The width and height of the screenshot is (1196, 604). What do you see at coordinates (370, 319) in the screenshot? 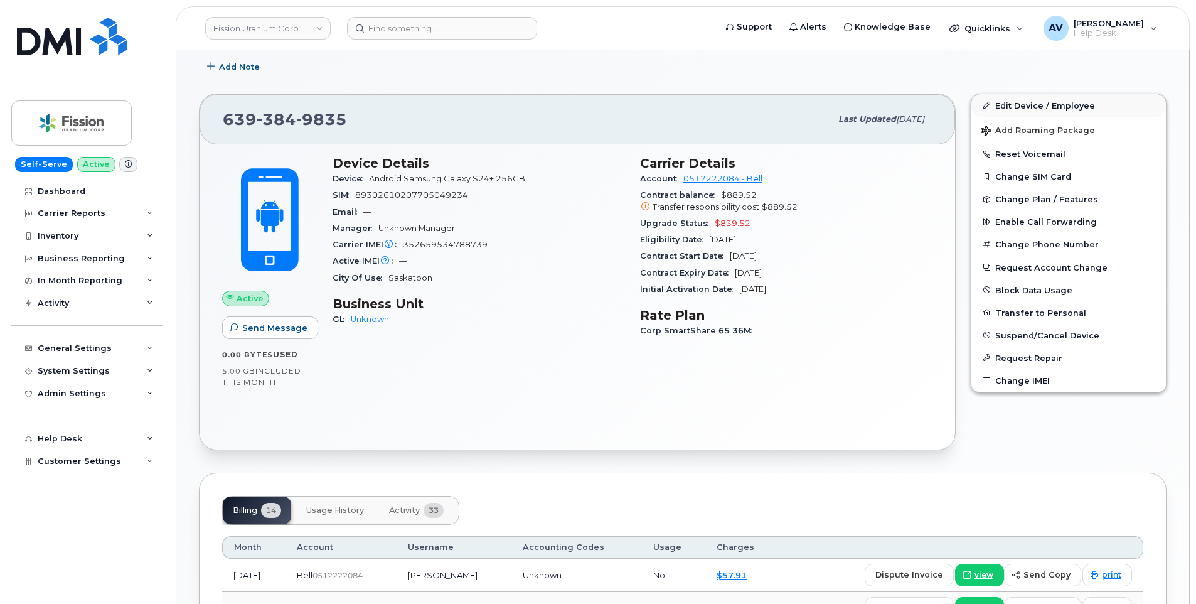
I see `a: Unknown` at bounding box center [370, 319].